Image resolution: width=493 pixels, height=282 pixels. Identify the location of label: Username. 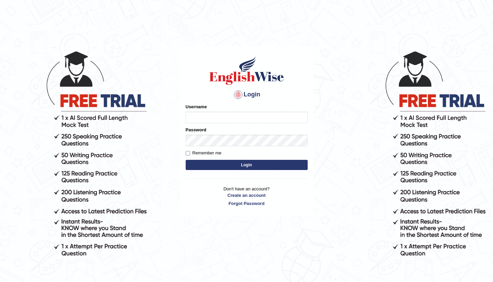
(196, 106).